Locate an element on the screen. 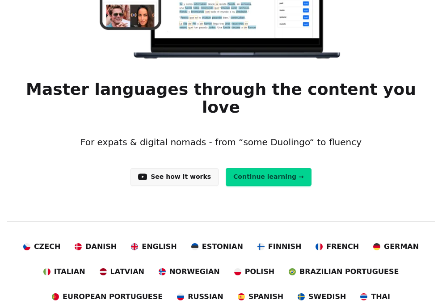  a: Finnish is located at coordinates (279, 247).